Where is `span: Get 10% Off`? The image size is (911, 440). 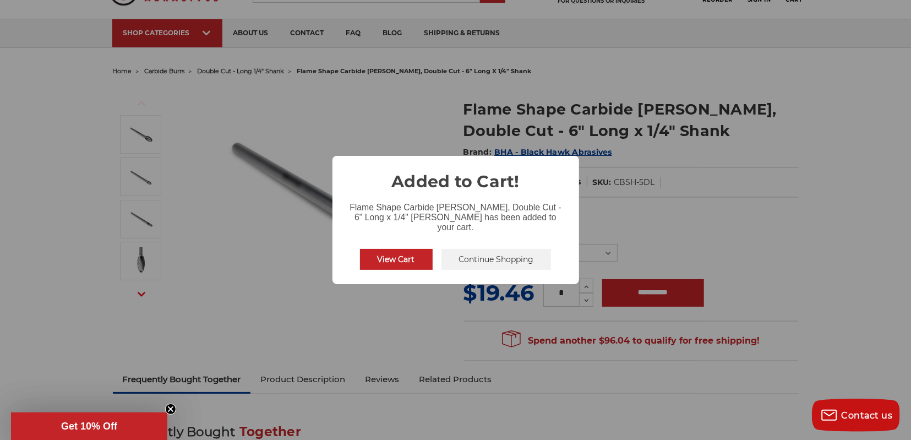
span: Get 10% Off is located at coordinates (89, 426).